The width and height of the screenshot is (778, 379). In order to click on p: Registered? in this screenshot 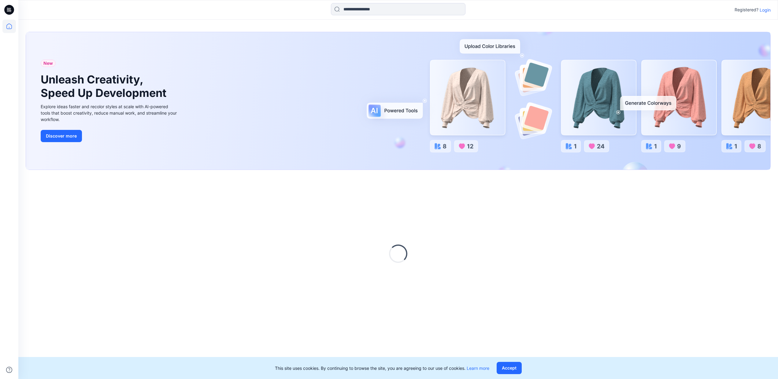, I will do `click(746, 10)`.